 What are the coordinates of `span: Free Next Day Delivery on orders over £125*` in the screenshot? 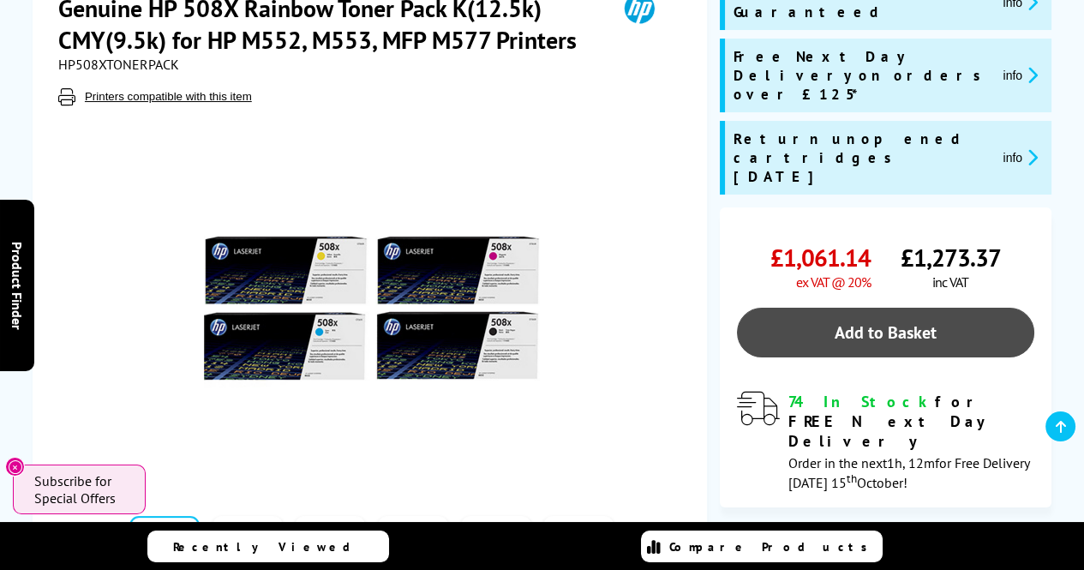 It's located at (861, 75).